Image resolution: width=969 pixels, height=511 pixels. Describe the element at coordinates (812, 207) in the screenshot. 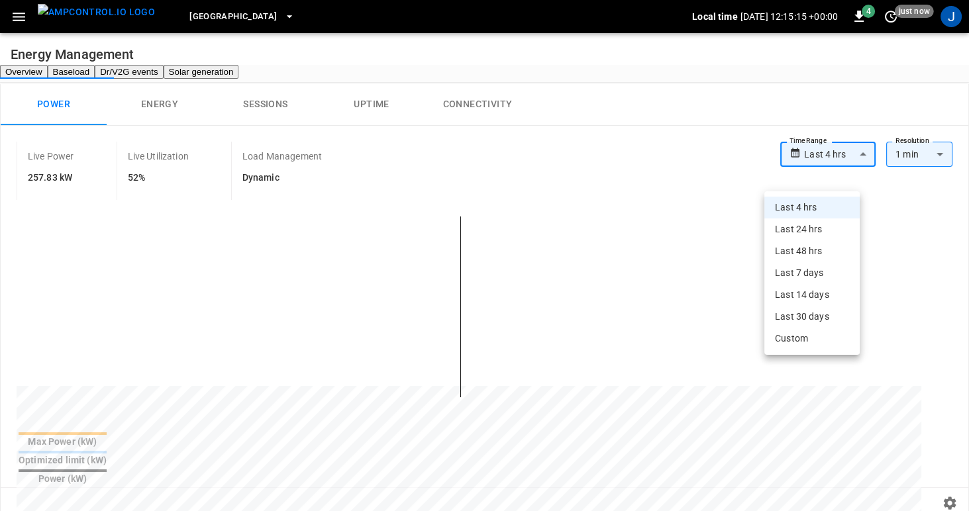

I see `li: Last 4 hrs` at that location.